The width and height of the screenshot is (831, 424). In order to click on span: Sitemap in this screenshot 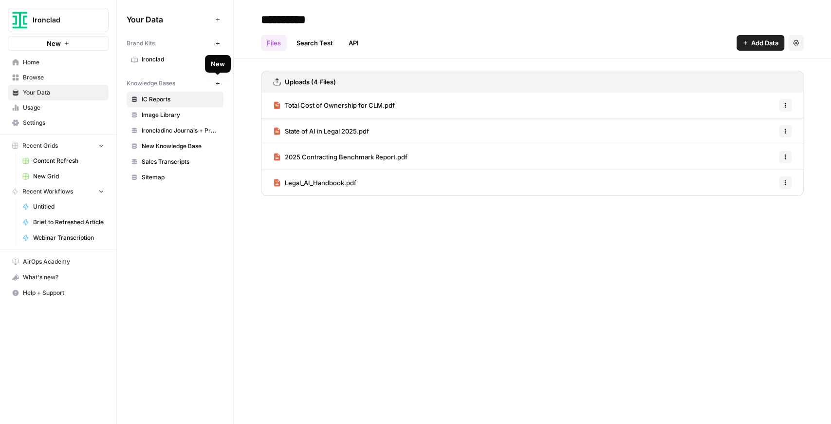, I will do `click(180, 177)`.